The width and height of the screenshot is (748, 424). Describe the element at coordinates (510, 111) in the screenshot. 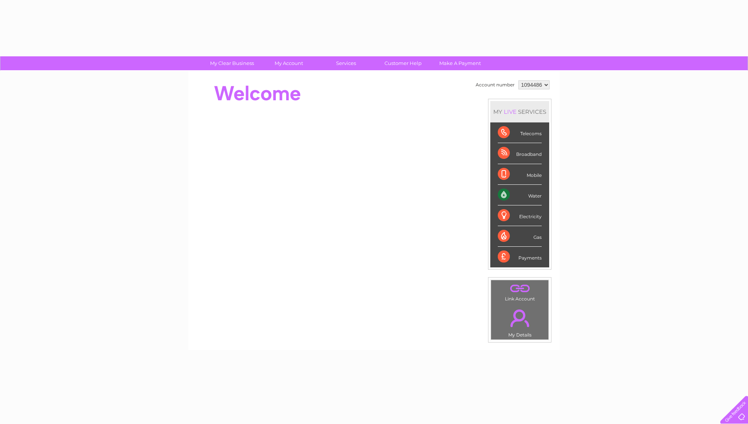

I see `div: LIVE` at that location.